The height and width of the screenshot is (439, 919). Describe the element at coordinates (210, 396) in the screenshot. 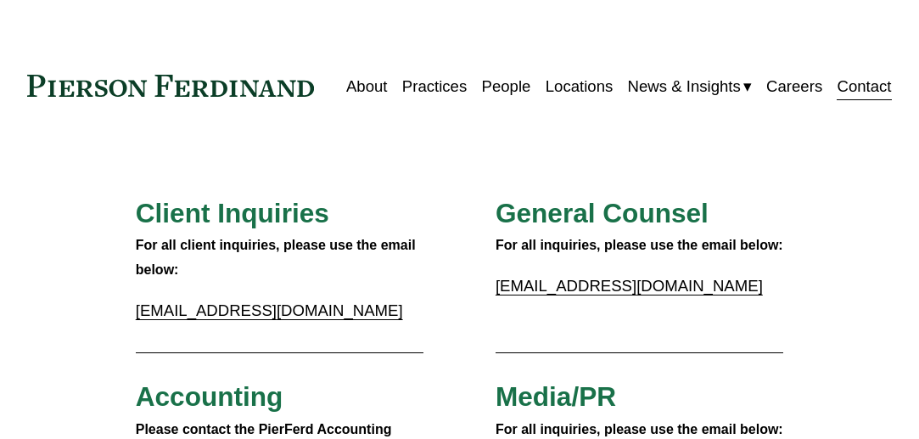

I see `span: Accounting` at that location.